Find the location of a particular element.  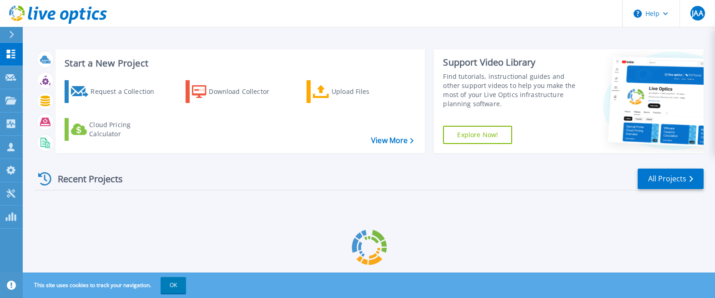

div: Support Video Library is located at coordinates (511, 62).